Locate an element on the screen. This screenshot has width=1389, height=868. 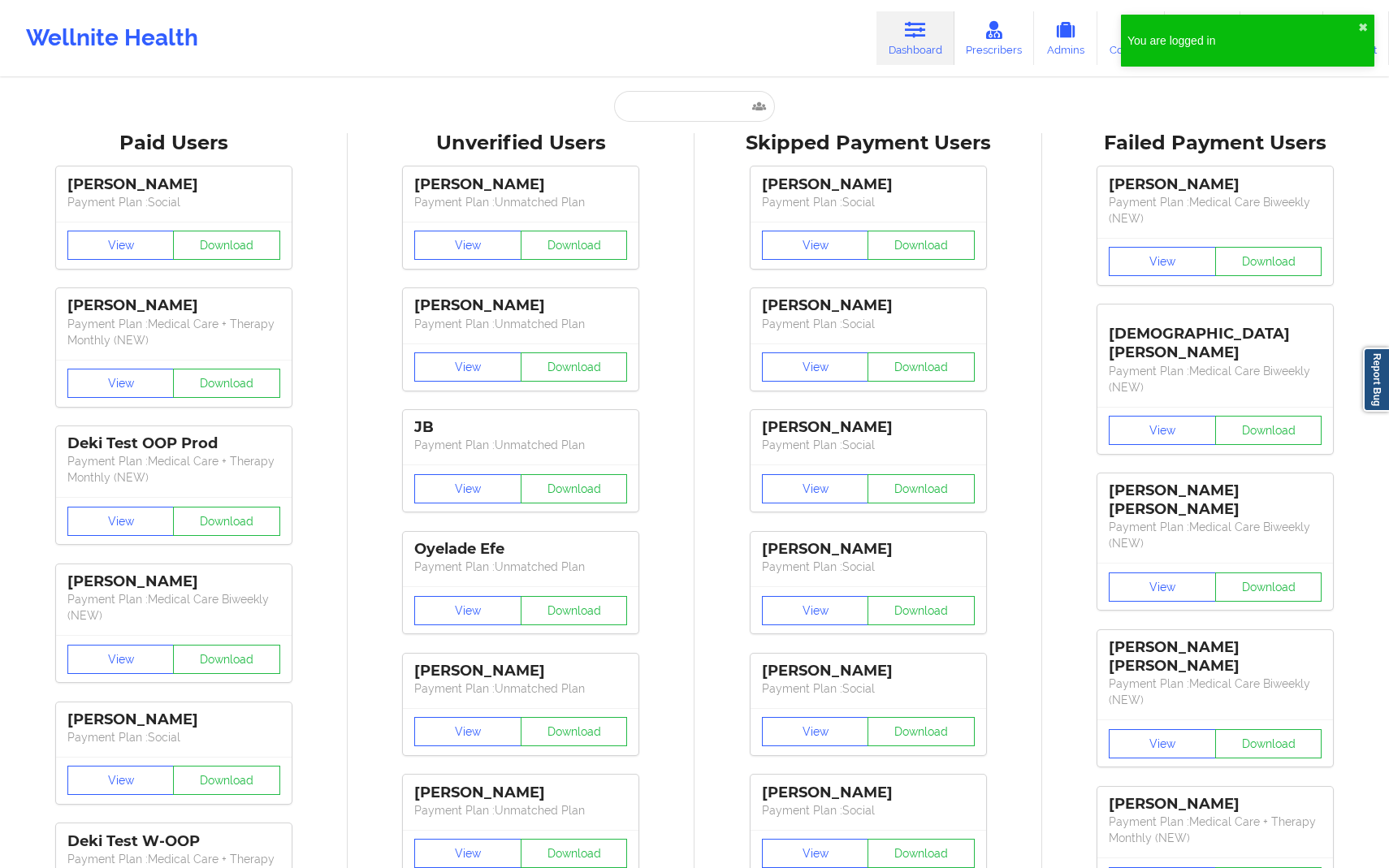
a: Dashboard is located at coordinates (916, 38).